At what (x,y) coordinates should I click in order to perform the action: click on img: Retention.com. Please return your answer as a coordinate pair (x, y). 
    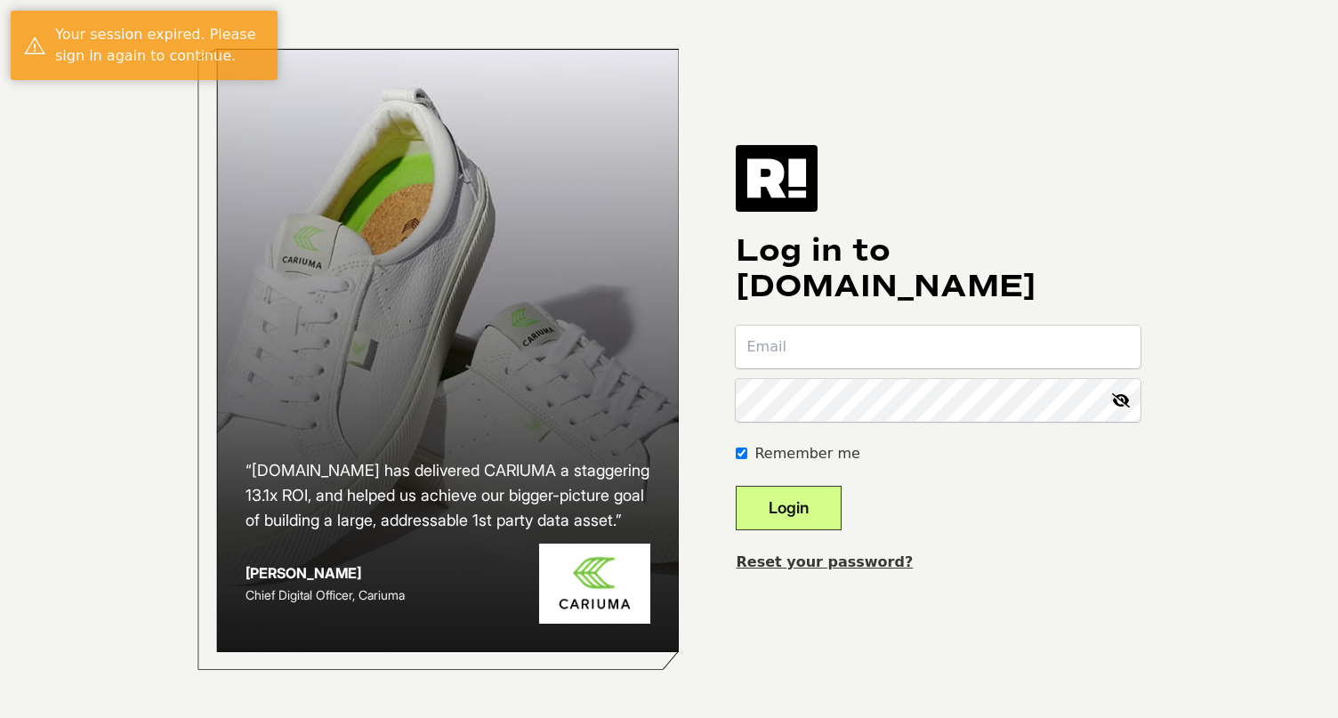
    Looking at the image, I should click on (776, 178).